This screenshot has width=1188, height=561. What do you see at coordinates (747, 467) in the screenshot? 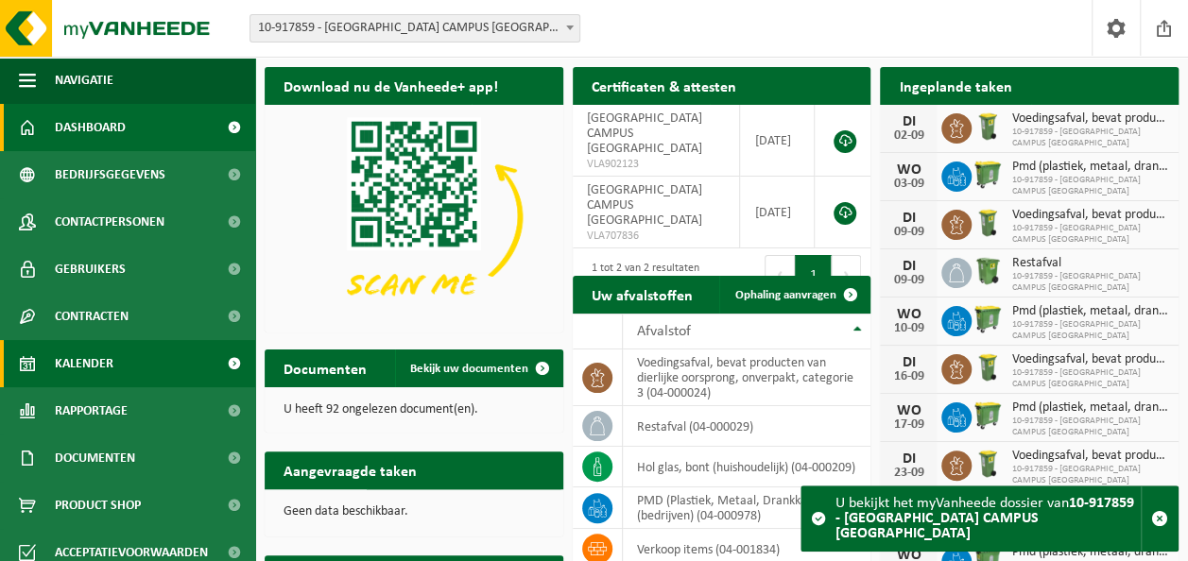
I see `td: hol glas, bont (huishoudelijk) (04-000209)` at bounding box center [747, 467].